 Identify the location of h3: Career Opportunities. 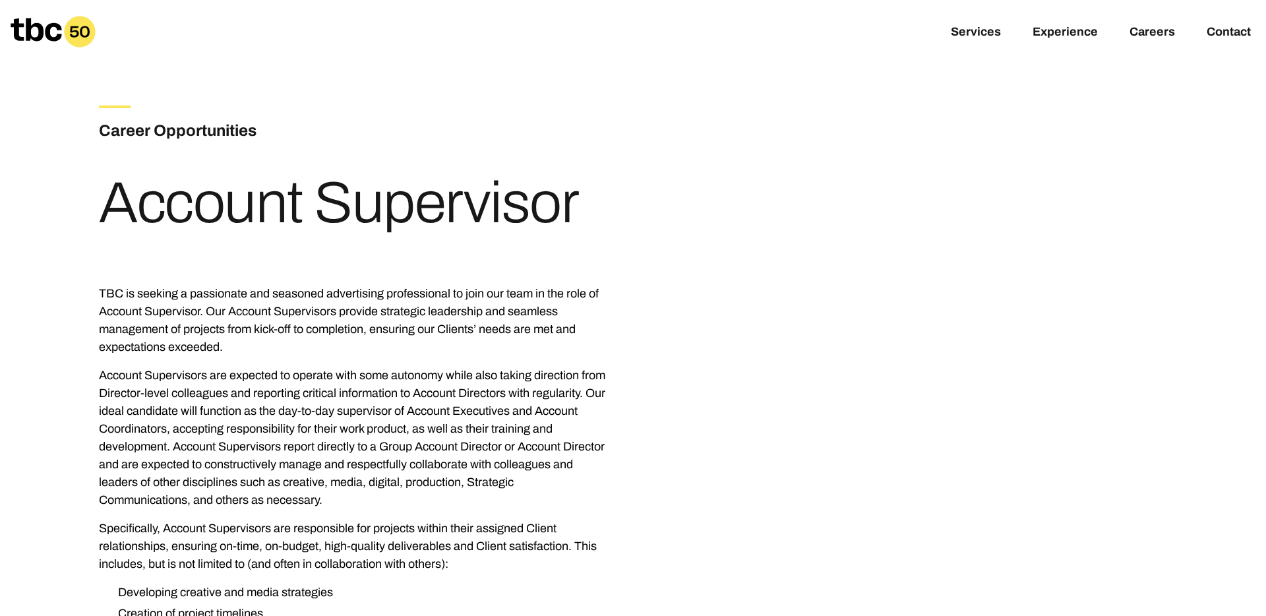
(257, 131).